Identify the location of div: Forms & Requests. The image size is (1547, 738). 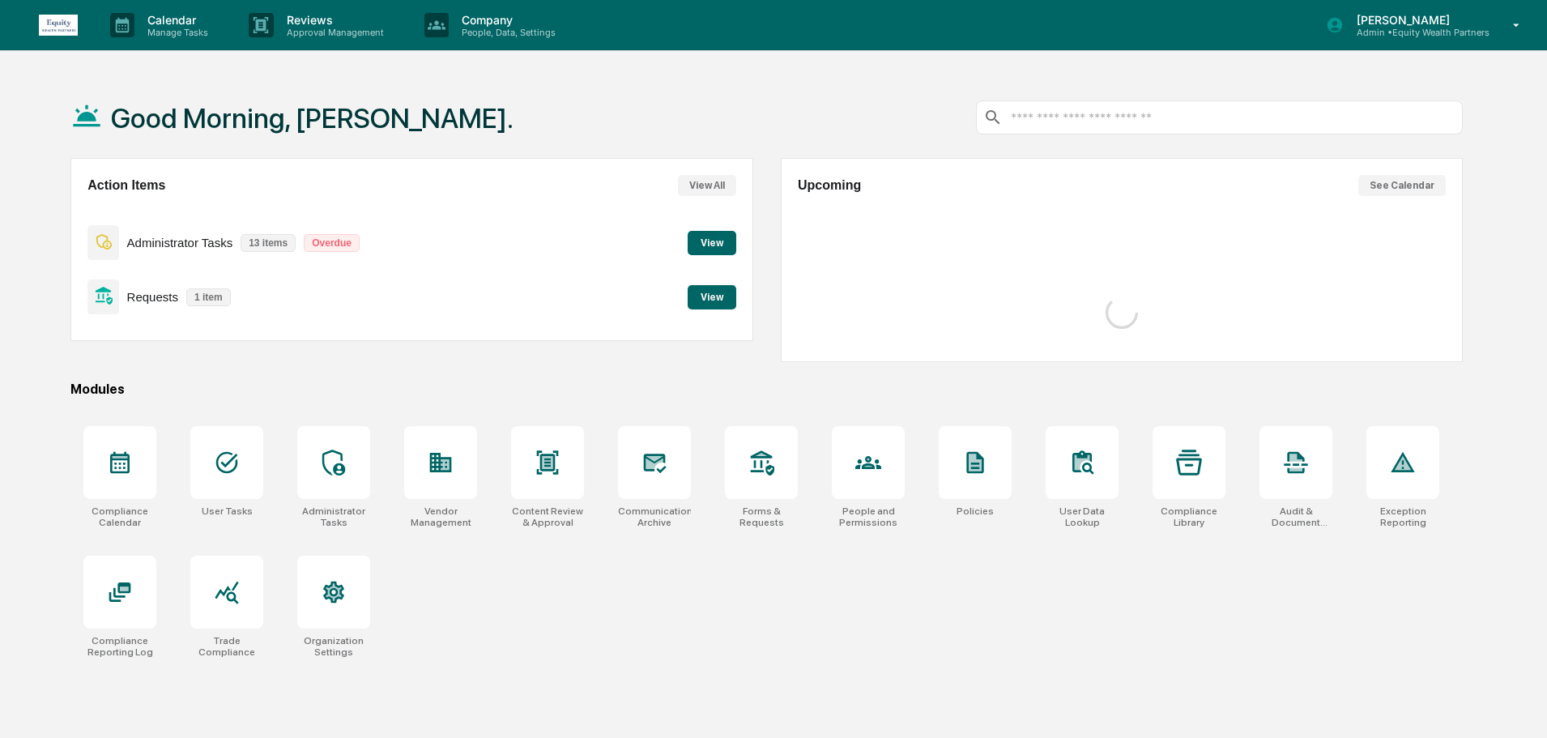
(761, 517).